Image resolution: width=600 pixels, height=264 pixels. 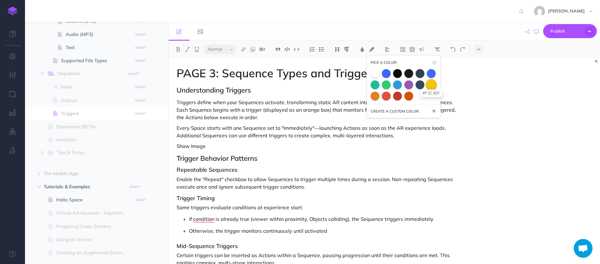 What do you see at coordinates (337, 49) in the screenshot?
I see `img: Headings dropdown button` at bounding box center [337, 49].